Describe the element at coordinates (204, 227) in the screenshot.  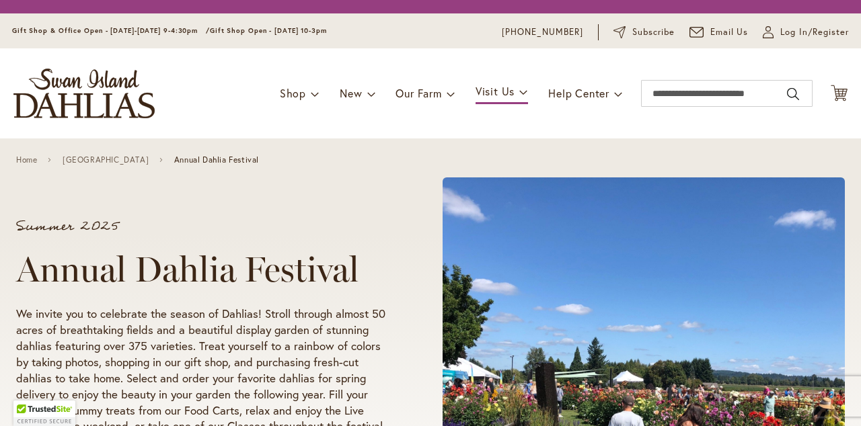
I see `p: Summer 2025` at that location.